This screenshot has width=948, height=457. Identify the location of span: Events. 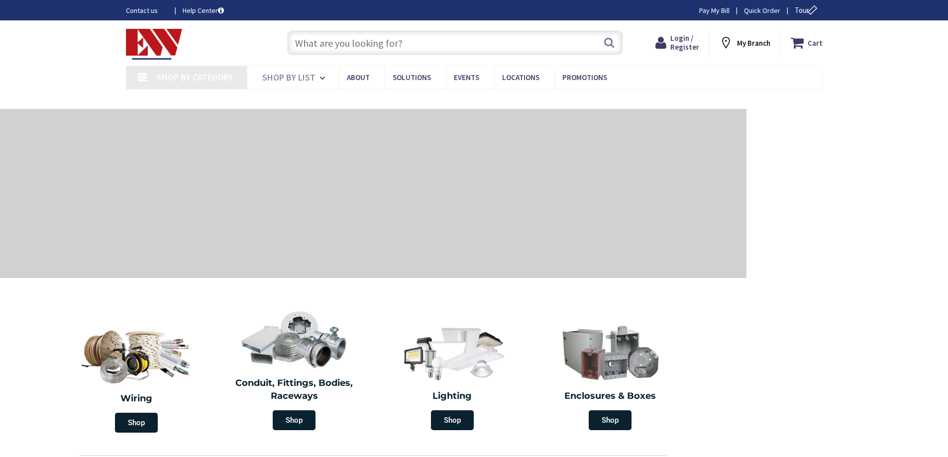
(466, 77).